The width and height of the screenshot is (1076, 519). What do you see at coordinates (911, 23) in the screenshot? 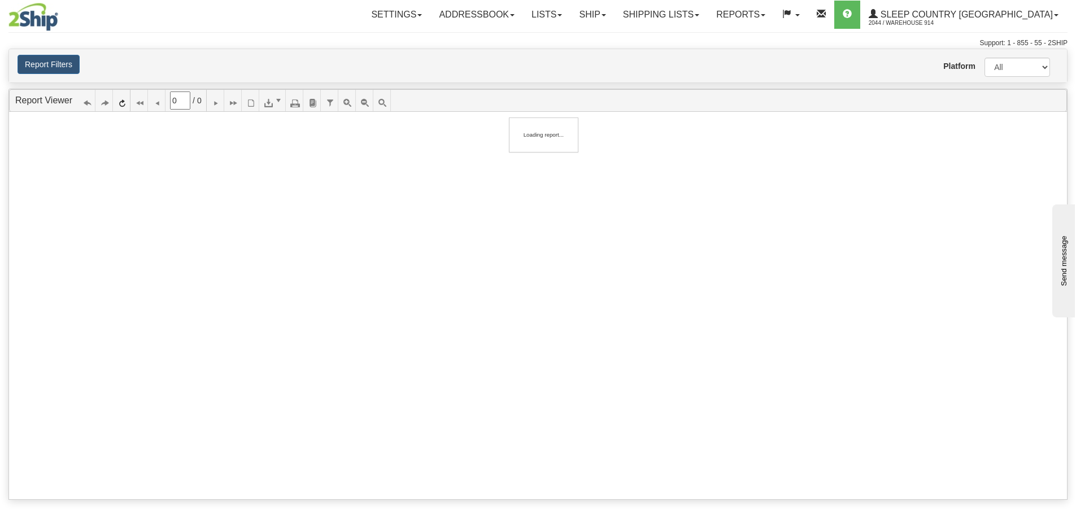
I see `span: 2044 / Warehouse 914` at bounding box center [911, 23].